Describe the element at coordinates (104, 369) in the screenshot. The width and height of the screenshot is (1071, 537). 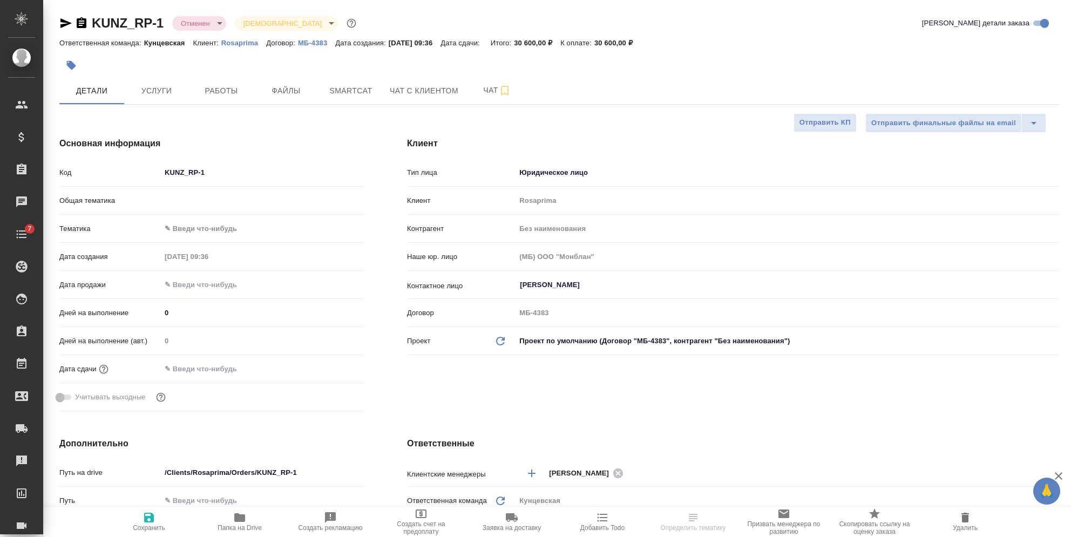
I see `button: Если добавить услуги и заполнить их объемом, то дата рассчитается автоматически` at that location.